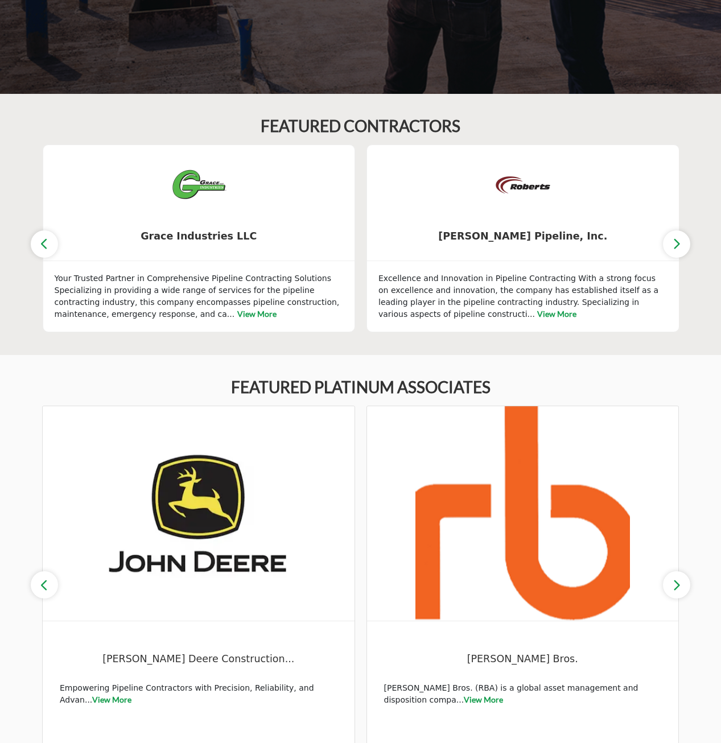 The image size is (721, 743). Describe the element at coordinates (199, 694) in the screenshot. I see `p: Empowering Pipeline Contractors with Precision, Reliability, and Advan...` at that location.